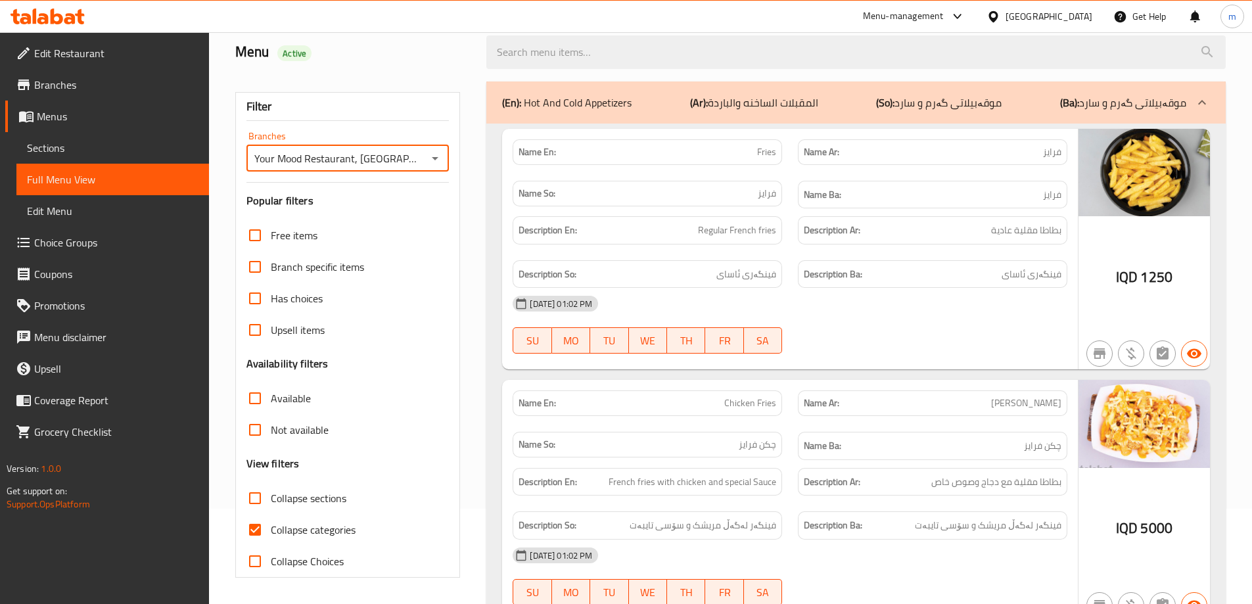 The height and width of the screenshot is (604, 1252). What do you see at coordinates (107, 432) in the screenshot?
I see `a: Grocery Checklist` at bounding box center [107, 432].